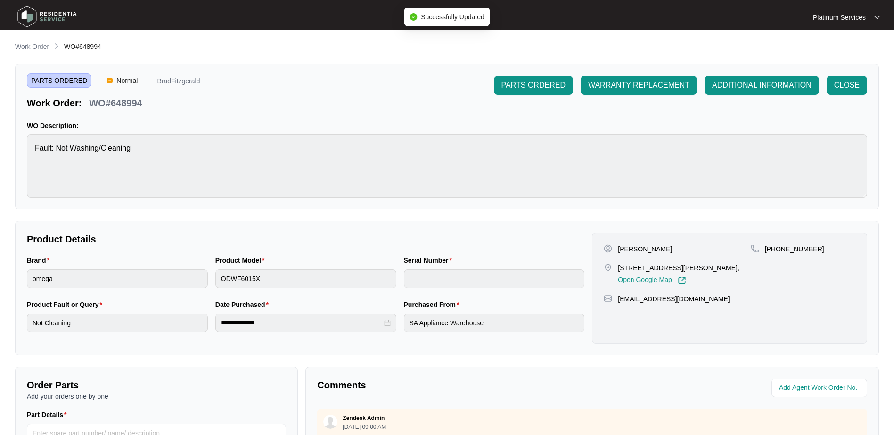 This screenshot has height=435, width=894. I want to click on p: Platinum Services, so click(839, 17).